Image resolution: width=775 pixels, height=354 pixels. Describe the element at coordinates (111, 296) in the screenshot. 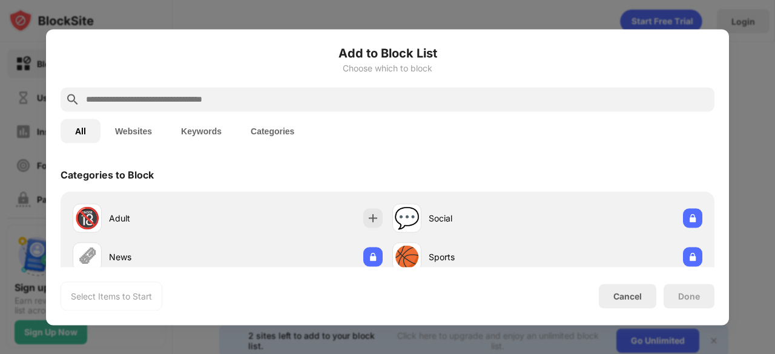

I see `div: Select Items to Start` at that location.